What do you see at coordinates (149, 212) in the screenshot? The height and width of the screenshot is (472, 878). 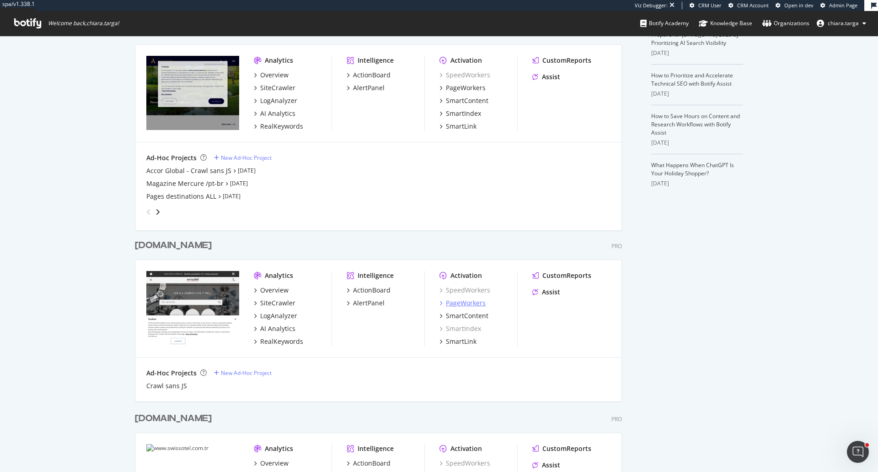 I see `div: angle-left` at bounding box center [149, 212].